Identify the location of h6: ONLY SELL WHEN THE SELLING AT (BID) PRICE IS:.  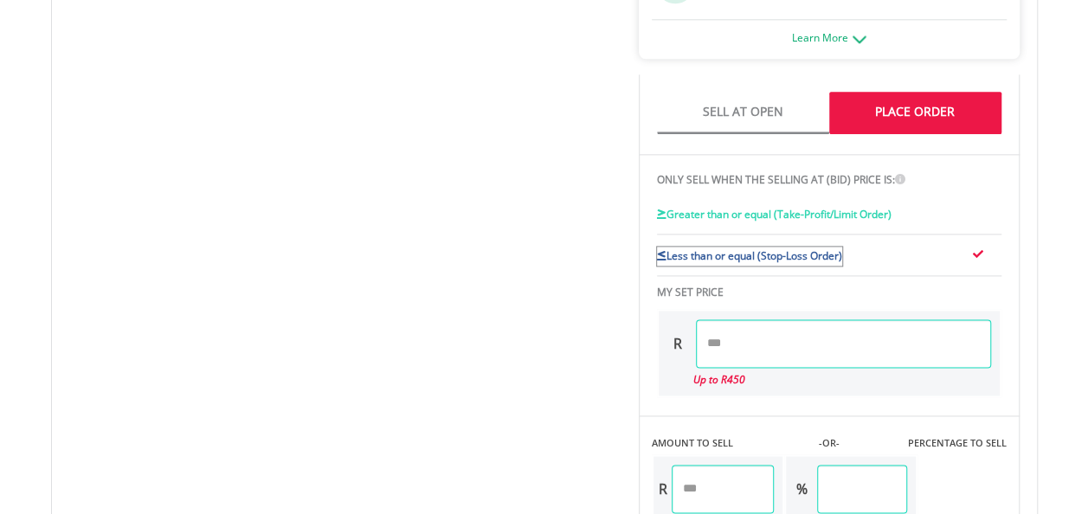
(829, 180).